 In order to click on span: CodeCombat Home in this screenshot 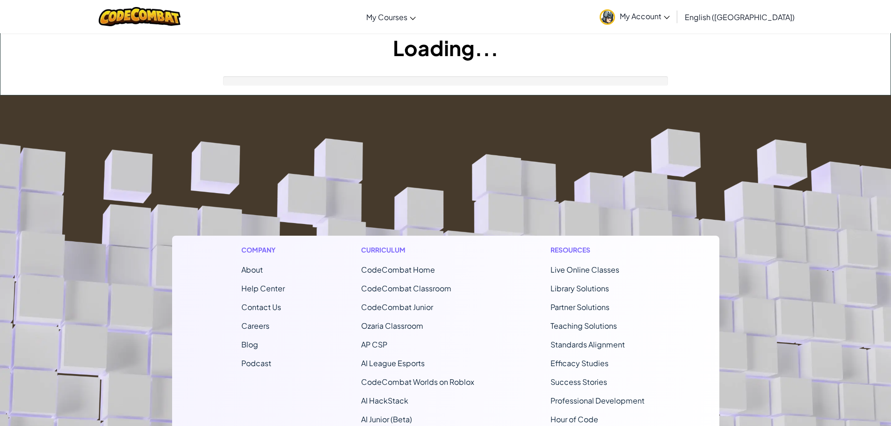, I will do `click(398, 269)`.